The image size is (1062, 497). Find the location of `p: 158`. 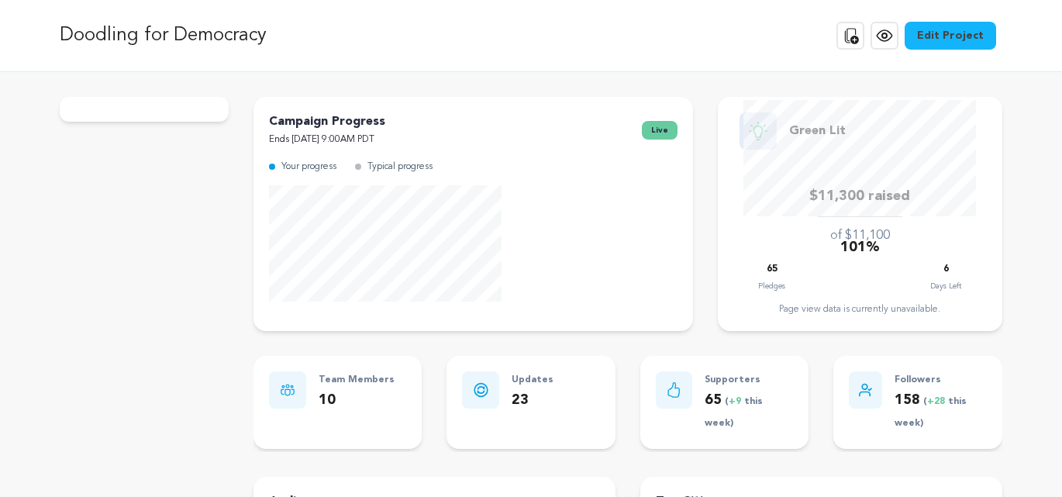

p: 158 is located at coordinates (941, 412).